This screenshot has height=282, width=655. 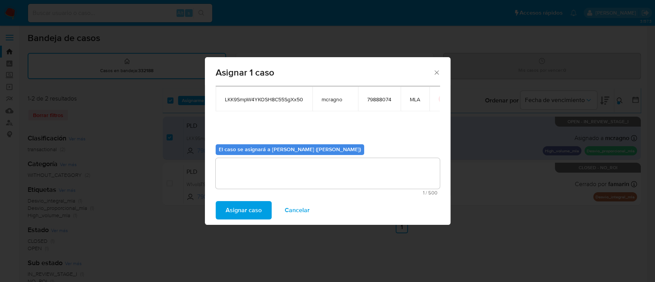 I want to click on button: Cerrar ventana, so click(x=436, y=72).